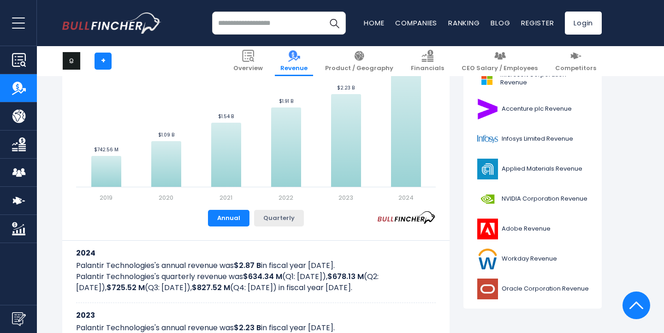  What do you see at coordinates (112, 23) in the screenshot?
I see `img: bullfincher logo` at bounding box center [112, 23].